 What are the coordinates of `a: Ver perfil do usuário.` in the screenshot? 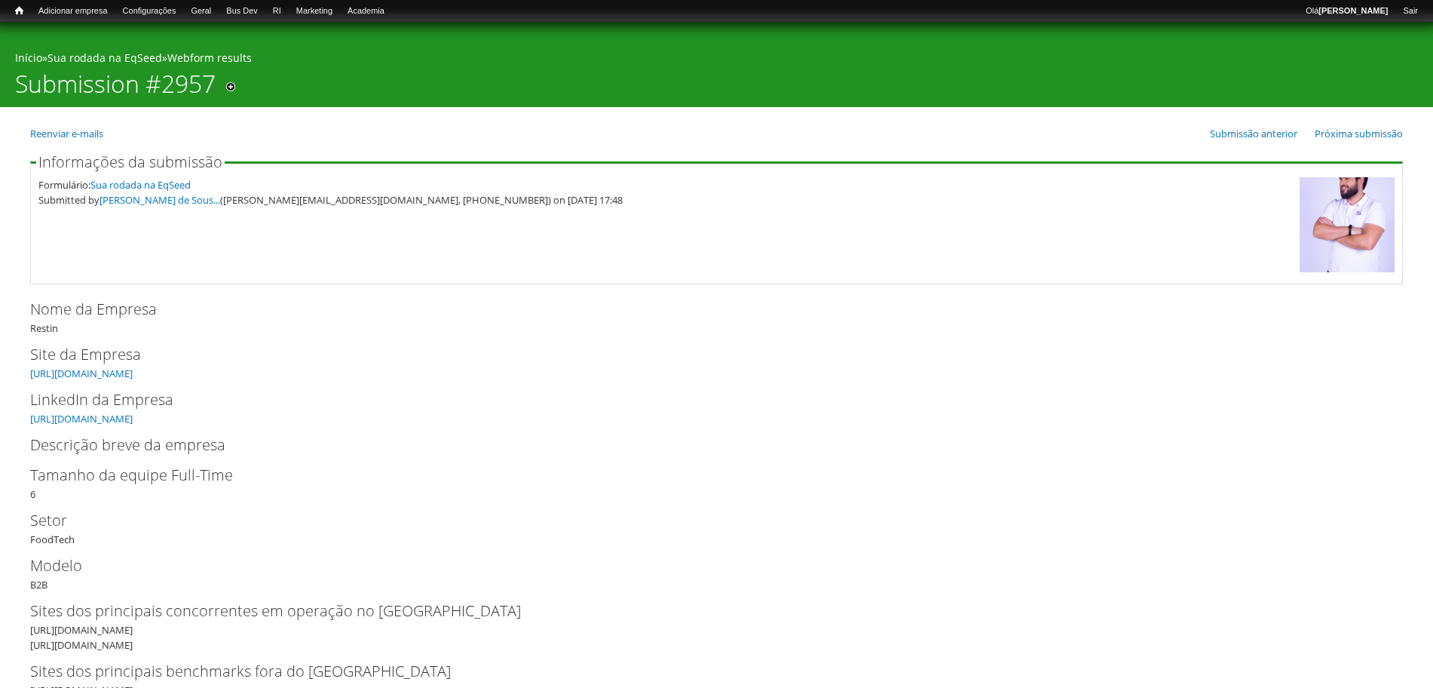 It's located at (1347, 268).